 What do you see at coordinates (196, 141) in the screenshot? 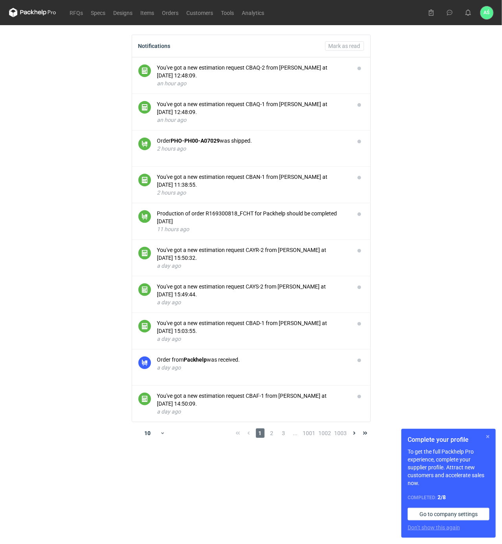
I see `strong: PHO-PH00-A07029` at bounding box center [196, 141].